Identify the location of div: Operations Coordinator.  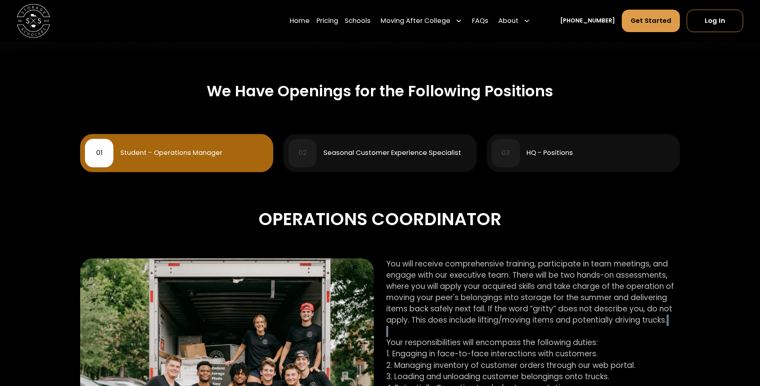
(380, 219).